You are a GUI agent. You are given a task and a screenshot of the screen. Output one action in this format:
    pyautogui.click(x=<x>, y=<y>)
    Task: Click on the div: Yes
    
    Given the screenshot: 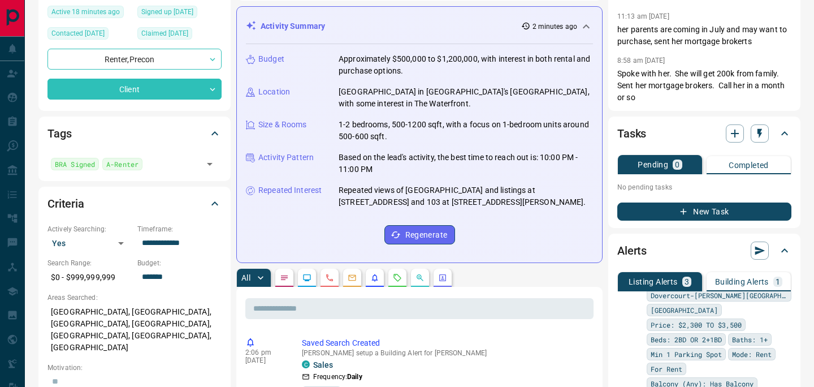 What is the action you would take?
    pyautogui.click(x=89, y=243)
    